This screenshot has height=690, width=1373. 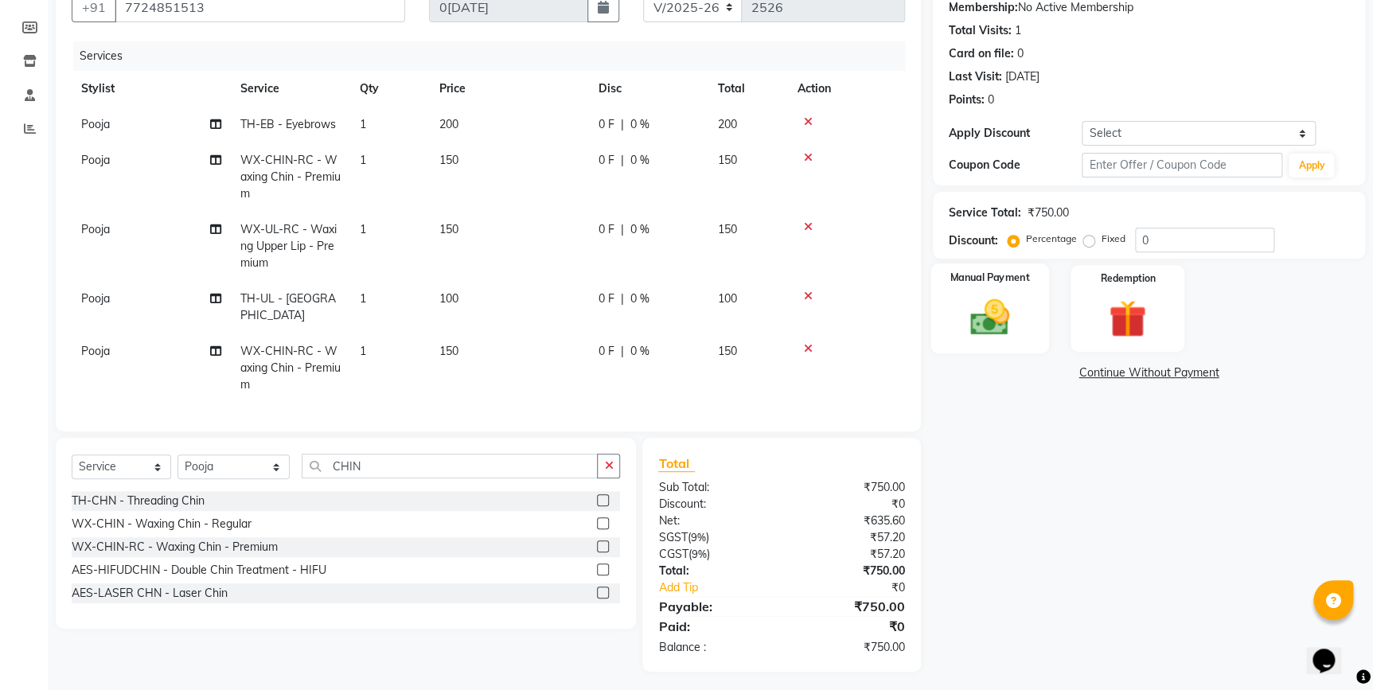 What do you see at coordinates (151, 88) in the screenshot?
I see `th: Stylist` at bounding box center [151, 88].